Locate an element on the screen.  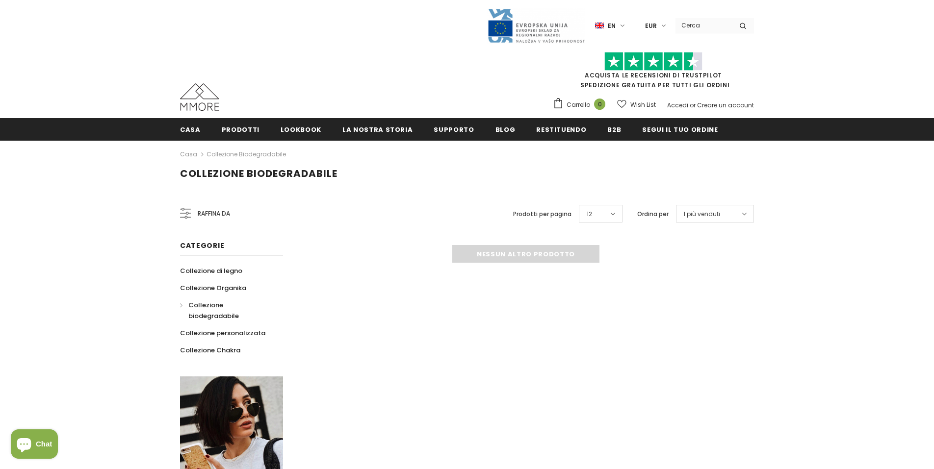
span: B2B is located at coordinates (614, 129).